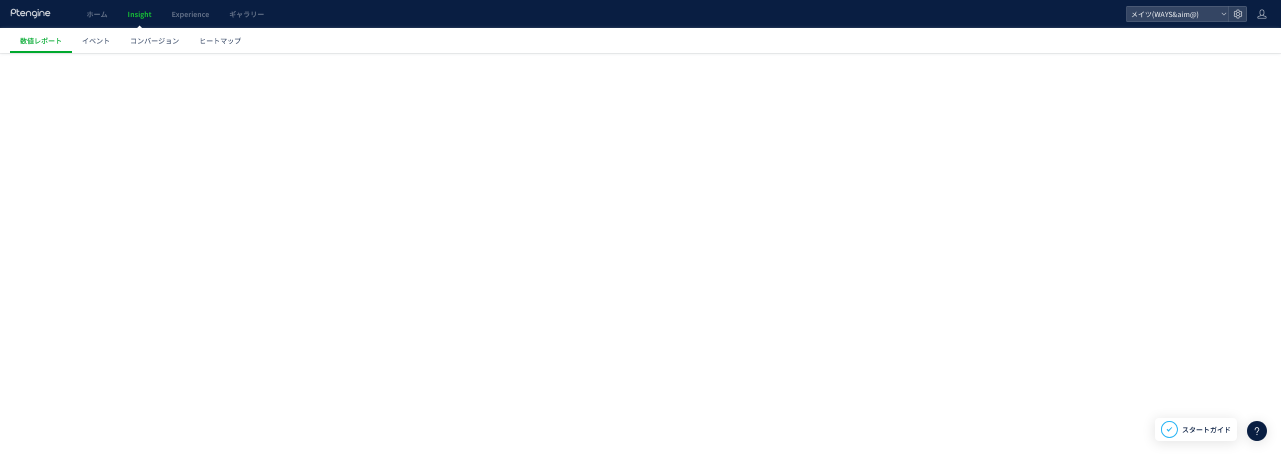 This screenshot has width=1281, height=456. I want to click on span: Insight, so click(140, 14).